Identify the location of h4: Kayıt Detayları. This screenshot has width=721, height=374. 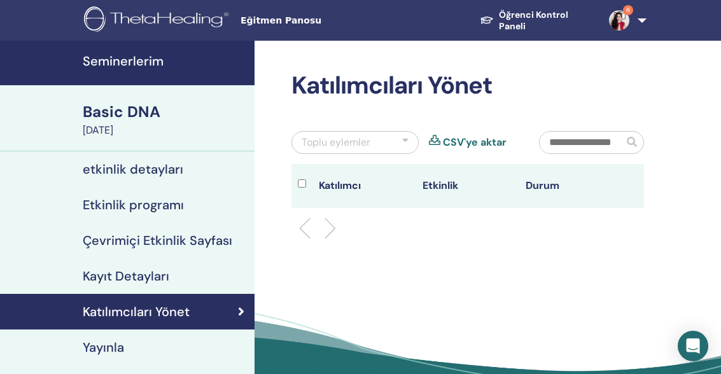
(126, 276).